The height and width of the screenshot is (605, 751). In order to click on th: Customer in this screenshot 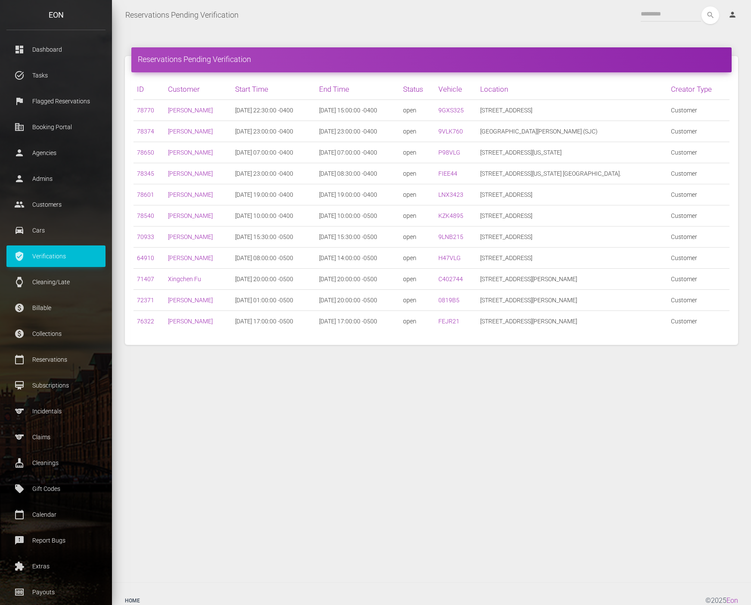, I will do `click(198, 89)`.